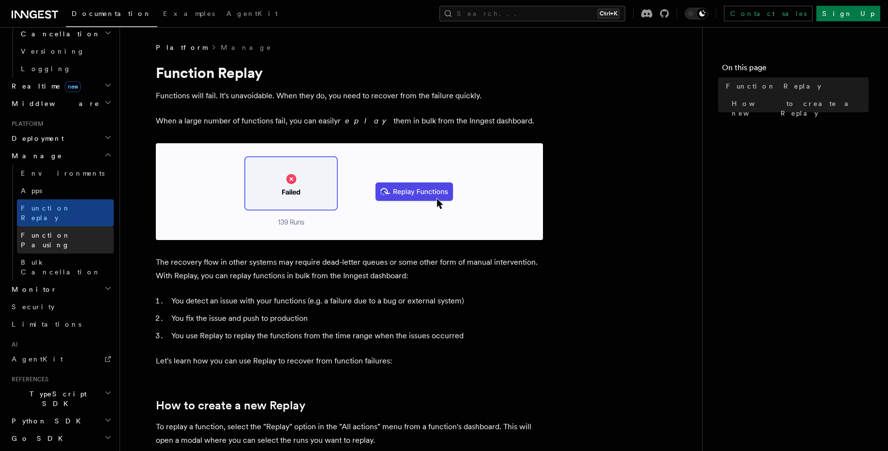 The width and height of the screenshot is (888, 451). Describe the element at coordinates (532, 14) in the screenshot. I see `button: Search...Ctrl+K` at that location.